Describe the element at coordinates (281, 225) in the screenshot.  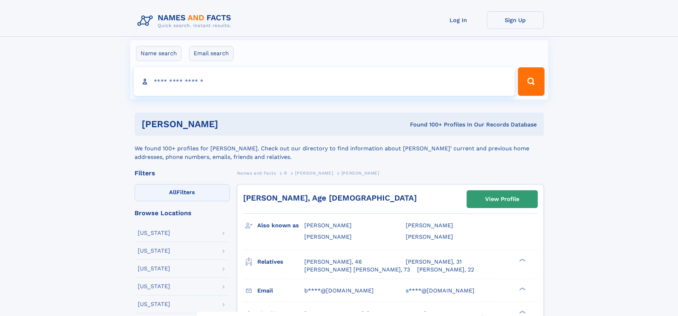
I see `h3: Also known as` at that location.